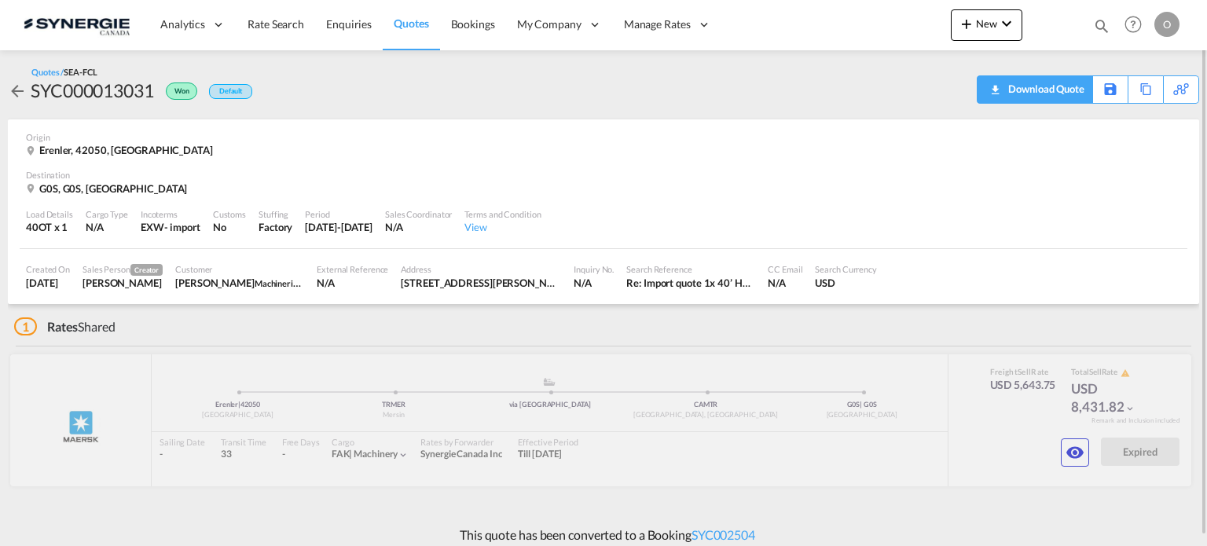  I want to click on md-icon: icon-download, so click(995, 84).